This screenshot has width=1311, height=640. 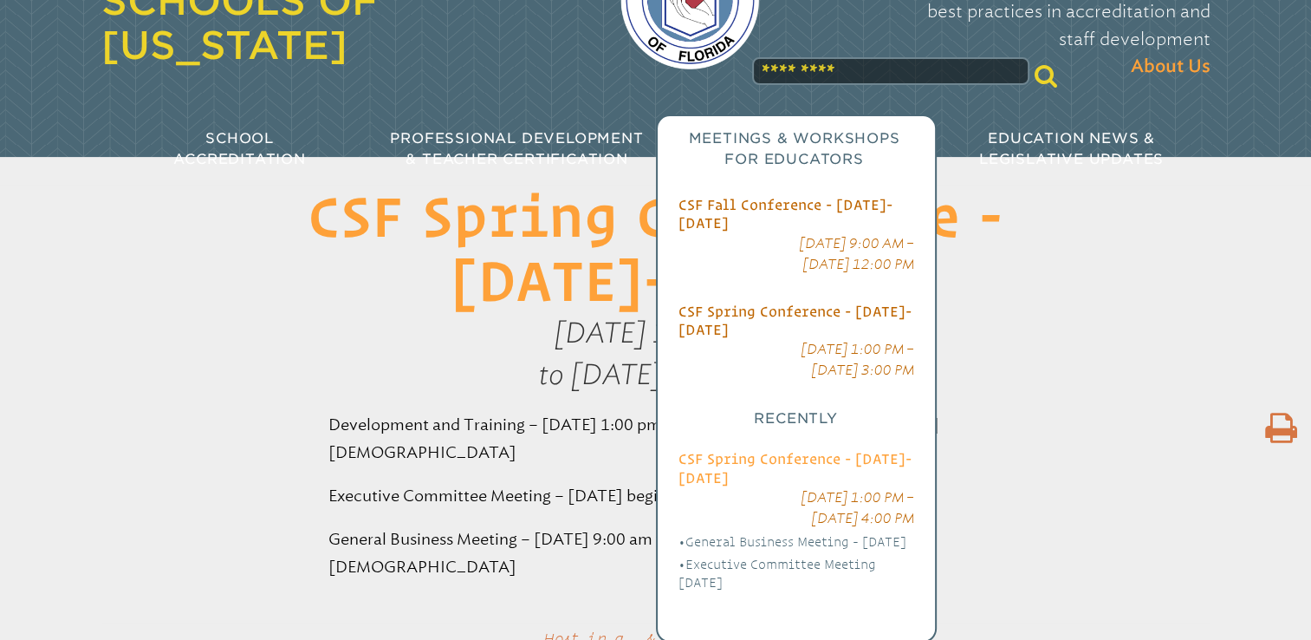 What do you see at coordinates (1071, 148) in the screenshot?
I see `span: Education News & Legislative Updates` at bounding box center [1071, 148].